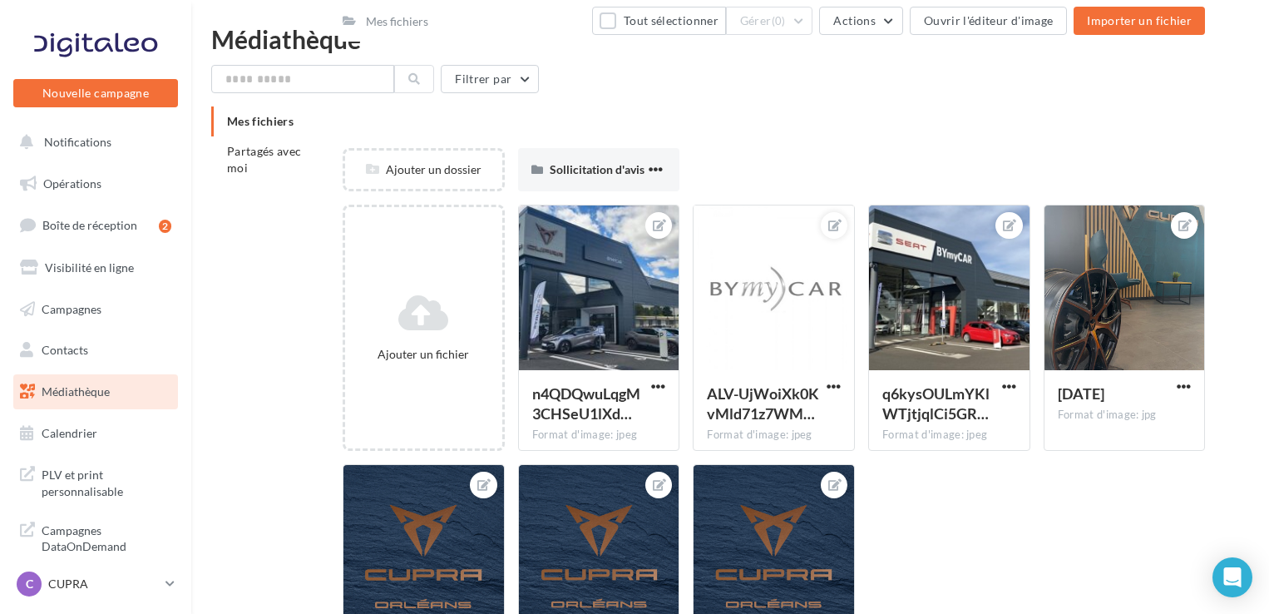  Describe the element at coordinates (659, 21) in the screenshot. I see `button: Tout sélectionner` at that location.